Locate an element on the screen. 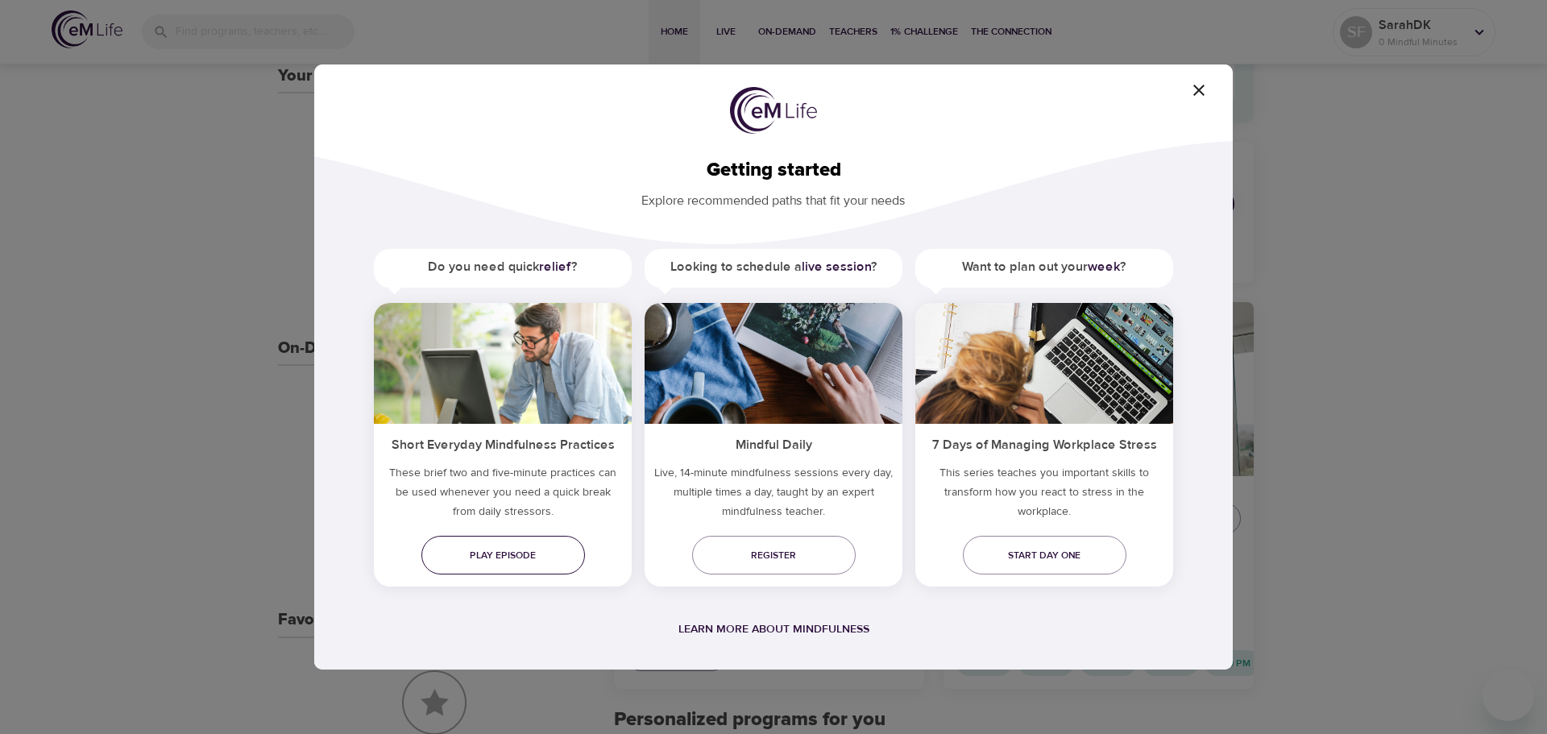 This screenshot has width=1547, height=734. img: logo is located at coordinates (773, 110).